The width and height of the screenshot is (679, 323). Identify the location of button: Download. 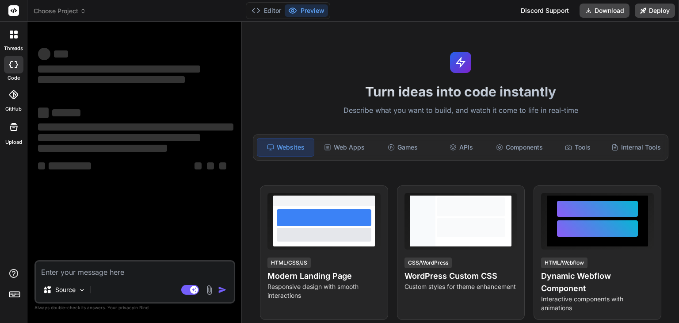
(604, 11).